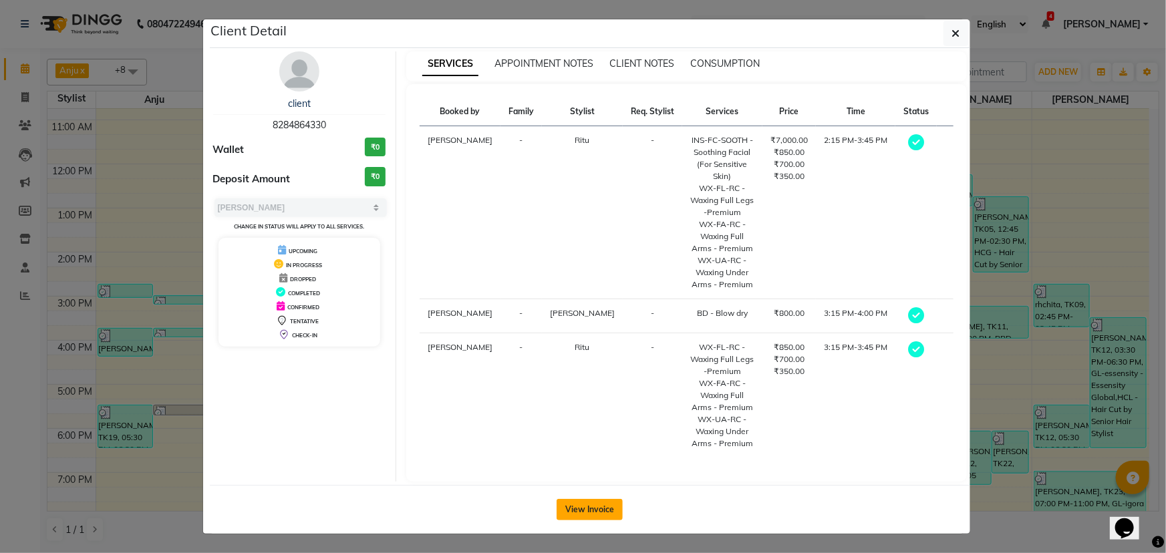  What do you see at coordinates (299, 125) in the screenshot?
I see `span: 8284864330` at bounding box center [299, 125].